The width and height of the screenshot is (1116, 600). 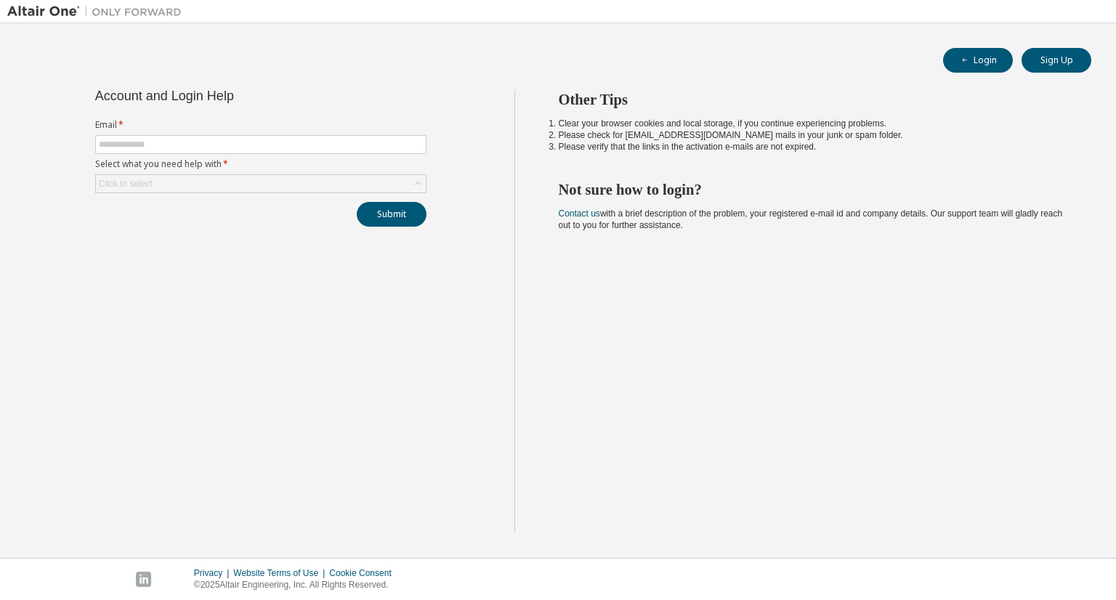 I want to click on button: Sign Up, so click(x=1057, y=60).